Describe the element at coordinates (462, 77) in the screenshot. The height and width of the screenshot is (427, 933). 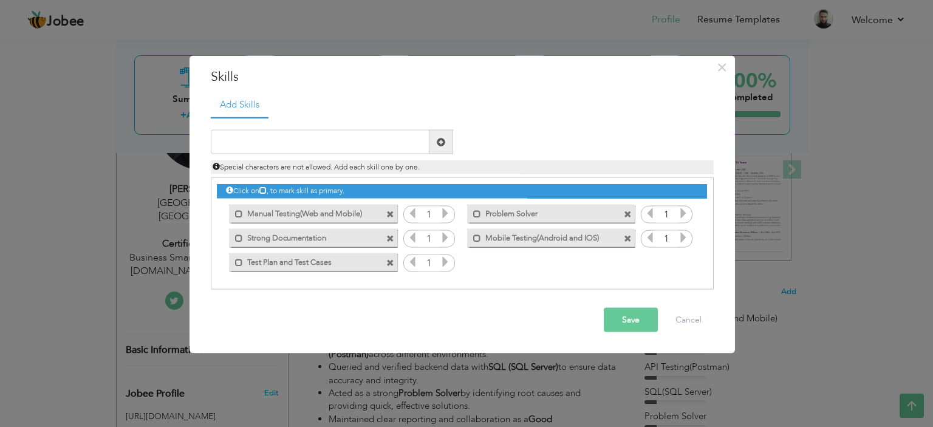
I see `h3: Skills` at that location.